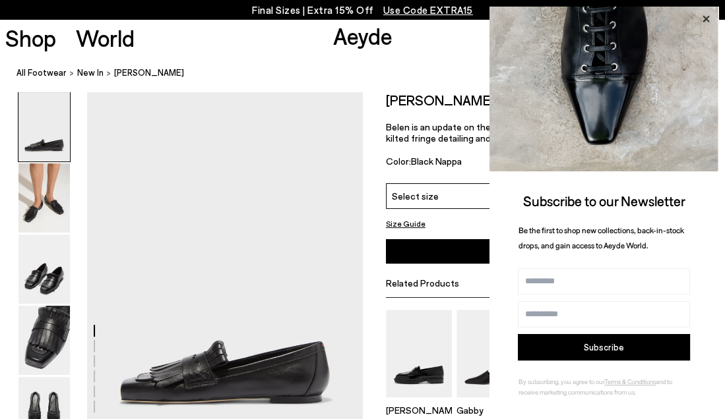  Describe the element at coordinates (362, 10) in the screenshot. I see `p: Final Sizes | Extra 15% Off` at that location.